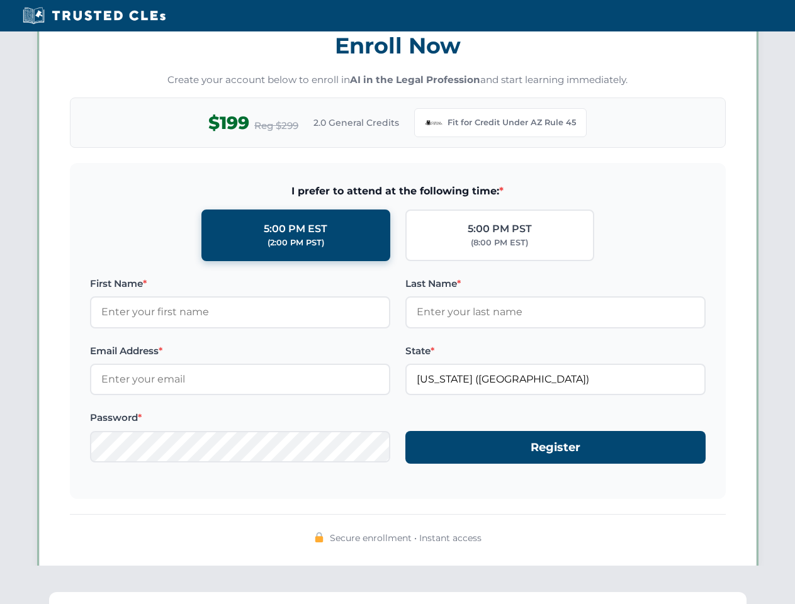 Image resolution: width=795 pixels, height=604 pixels. Describe the element at coordinates (398, 191) in the screenshot. I see `span: I prefer to attend at the following time:` at that location.